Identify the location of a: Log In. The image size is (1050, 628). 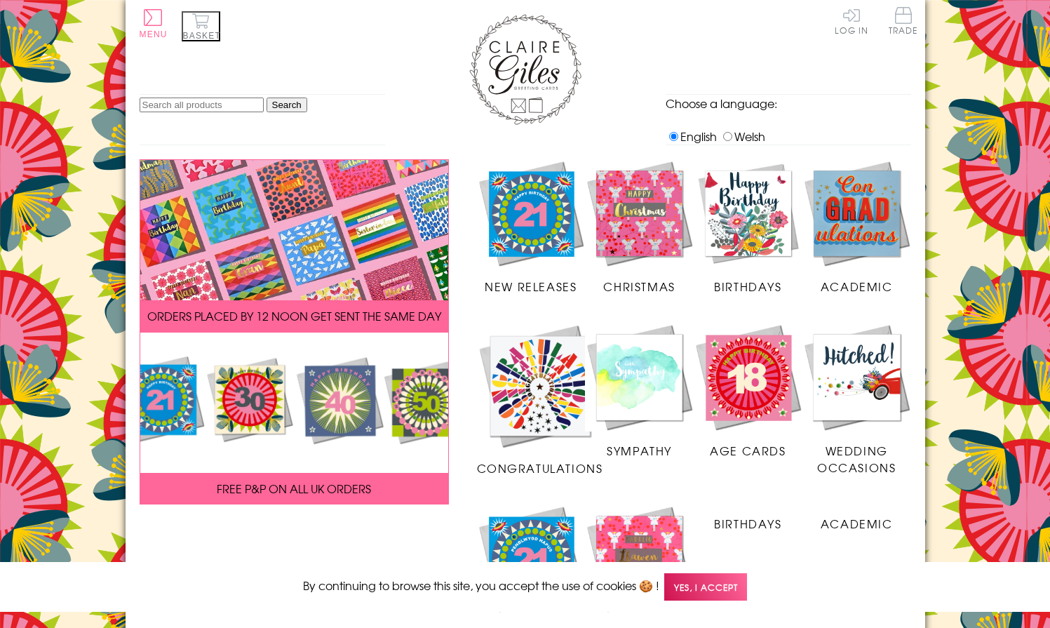
(851, 20).